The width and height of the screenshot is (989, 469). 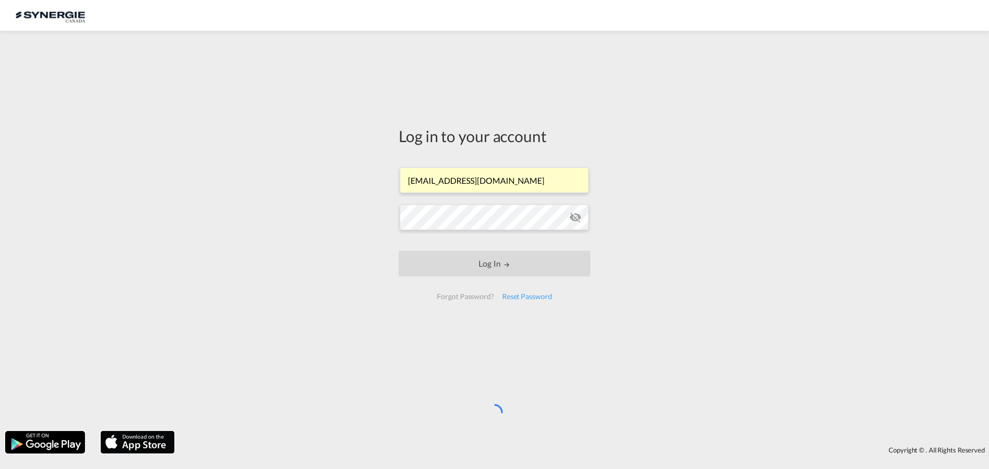 I want to click on div: Forgot Password?, so click(x=465, y=297).